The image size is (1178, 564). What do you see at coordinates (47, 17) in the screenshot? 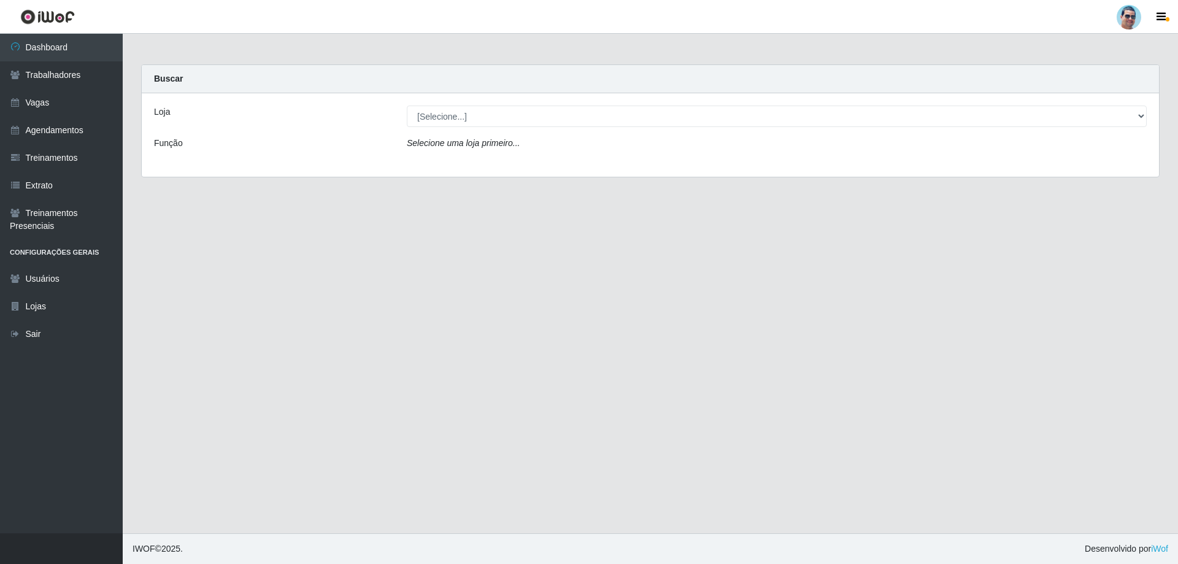
I see `img: CoreUI Logo` at bounding box center [47, 17].